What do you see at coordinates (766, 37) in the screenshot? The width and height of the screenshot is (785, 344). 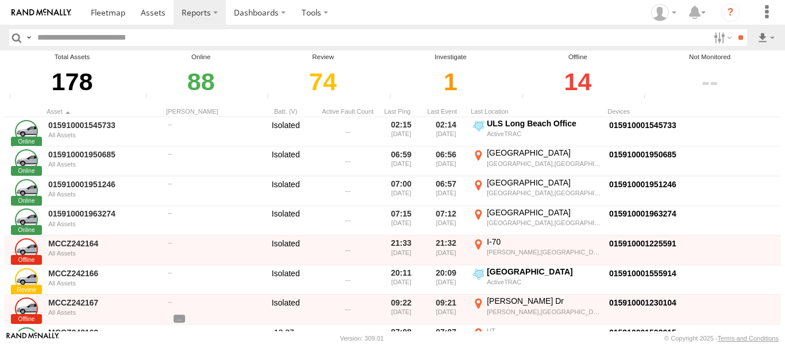 I see `label: Export results as...` at bounding box center [766, 37].